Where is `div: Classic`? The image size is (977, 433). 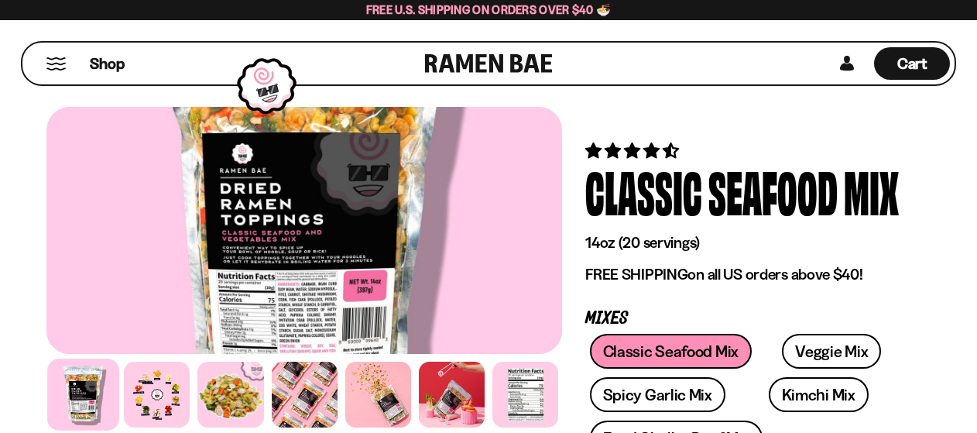 div: Classic is located at coordinates (643, 190).